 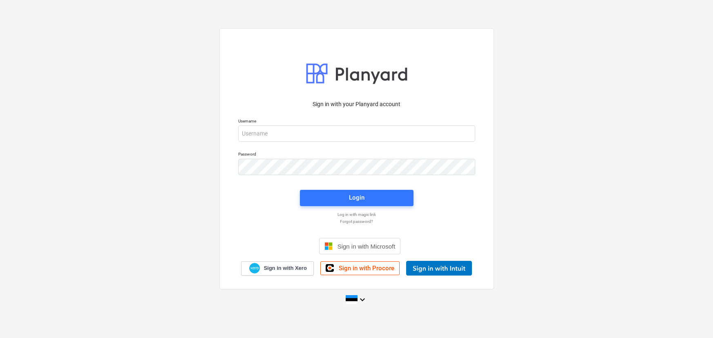 I want to click on p: Username, so click(x=357, y=122).